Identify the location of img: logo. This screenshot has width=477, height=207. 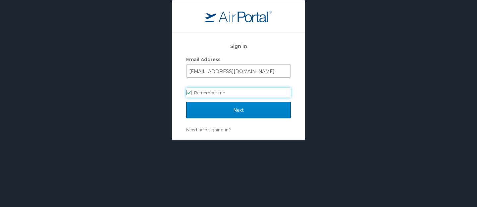
(238, 16).